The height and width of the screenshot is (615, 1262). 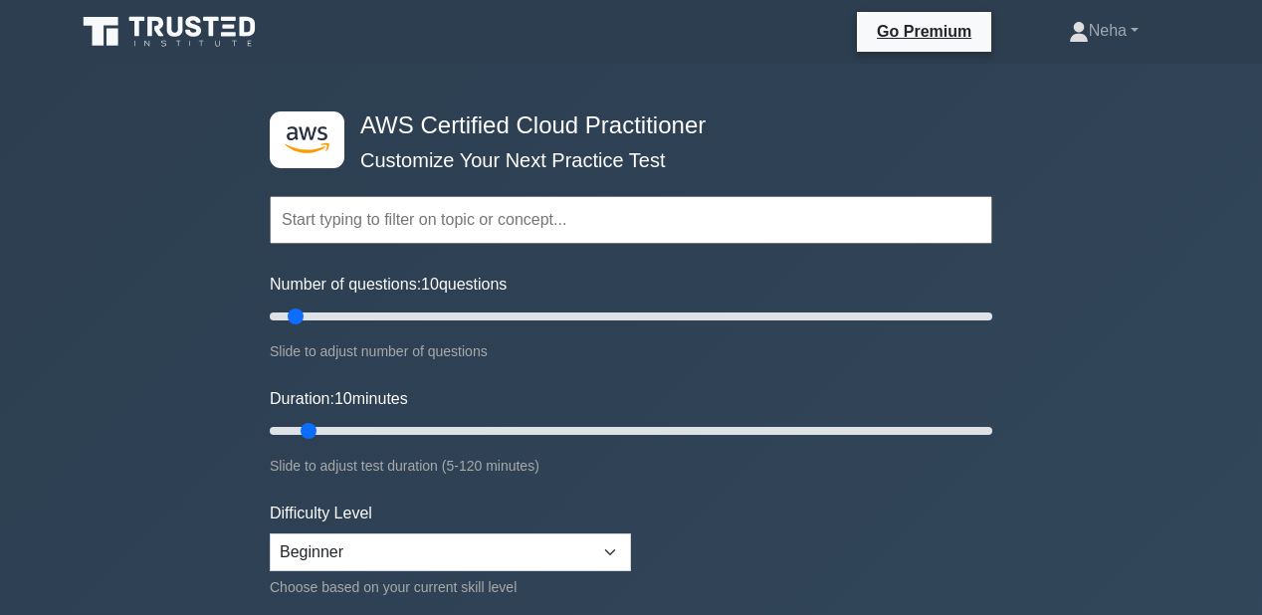 What do you see at coordinates (388, 285) in the screenshot?
I see `label: Number of questions: questions` at bounding box center [388, 285].